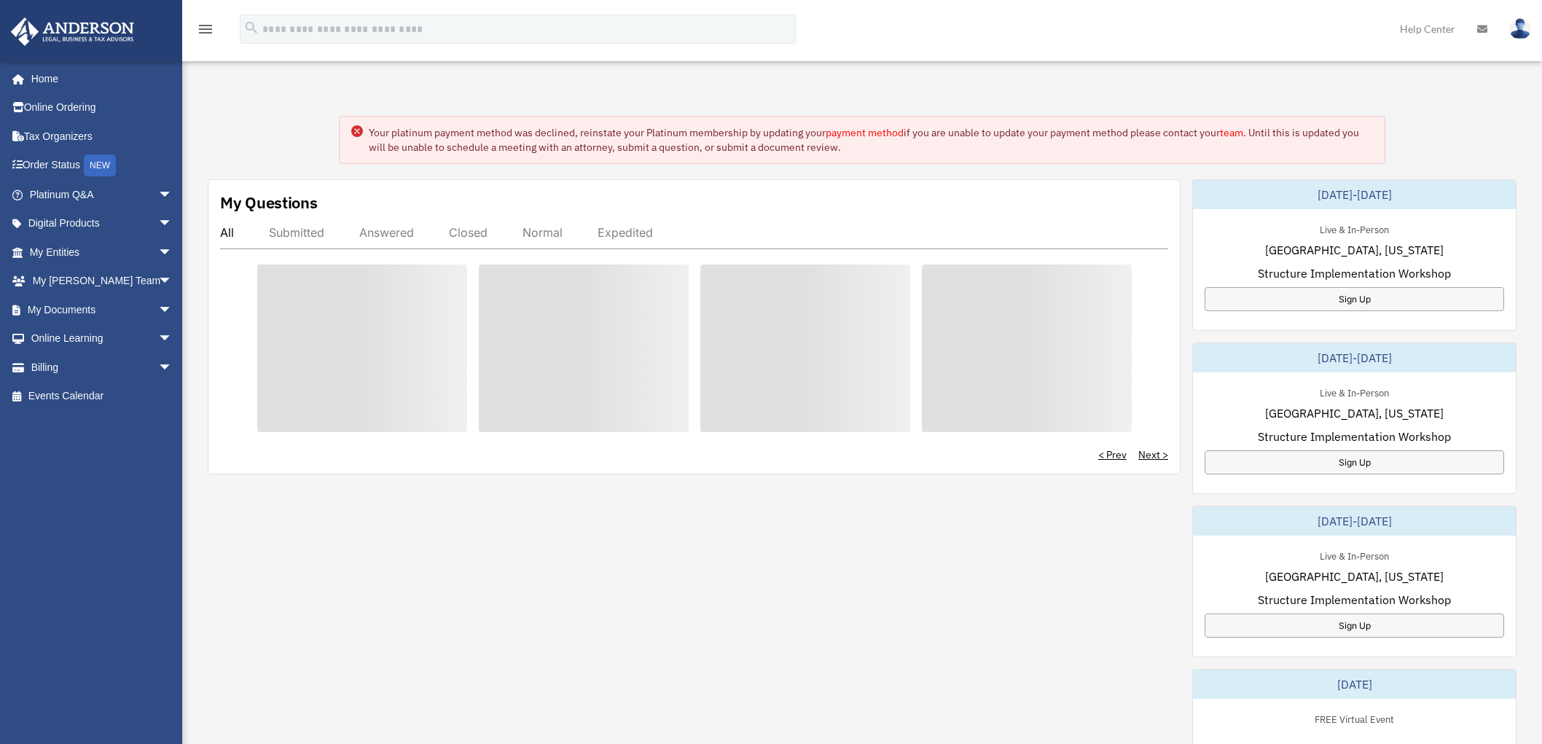  Describe the element at coordinates (102, 367) in the screenshot. I see `a: Billingarrow_drop_down` at that location.